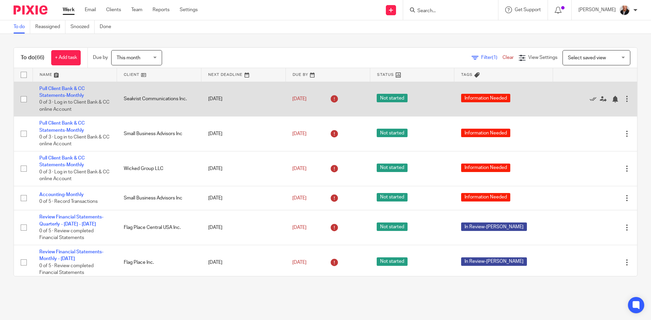 Image resolution: width=651 pixels, height=320 pixels. I want to click on p: Due by, so click(100, 58).